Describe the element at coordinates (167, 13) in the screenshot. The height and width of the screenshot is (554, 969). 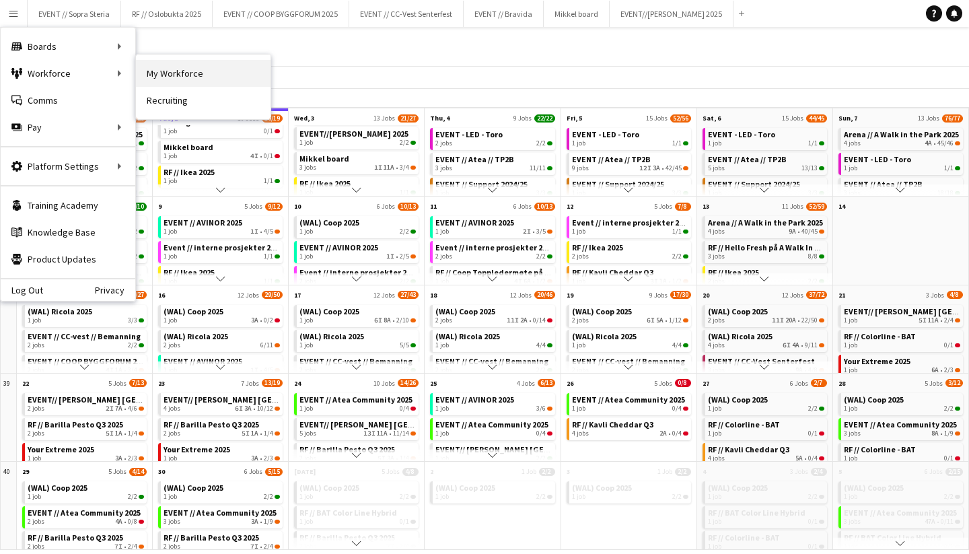
I see `button: RF // Oslobukta 2025` at that location.